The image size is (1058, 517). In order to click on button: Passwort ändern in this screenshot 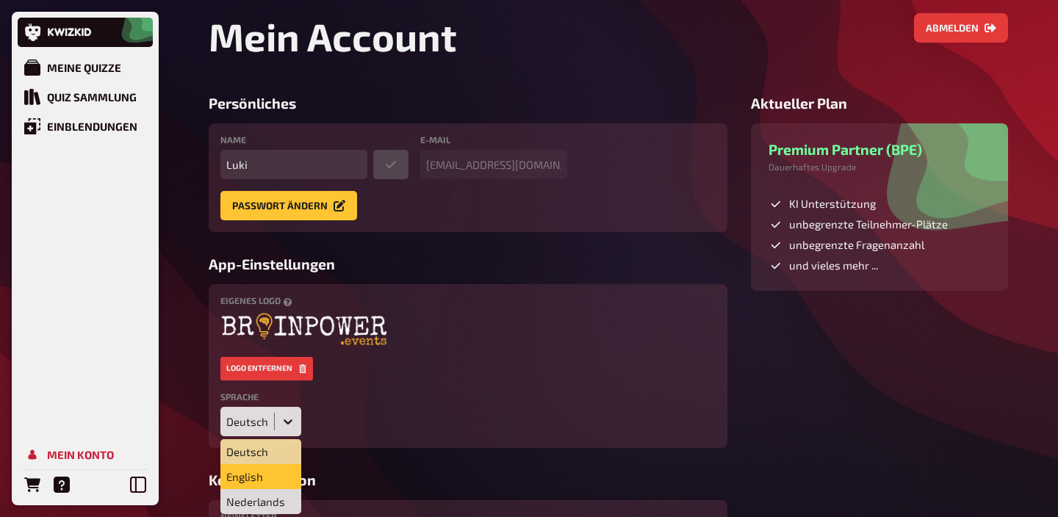, I will do `click(289, 206)`.